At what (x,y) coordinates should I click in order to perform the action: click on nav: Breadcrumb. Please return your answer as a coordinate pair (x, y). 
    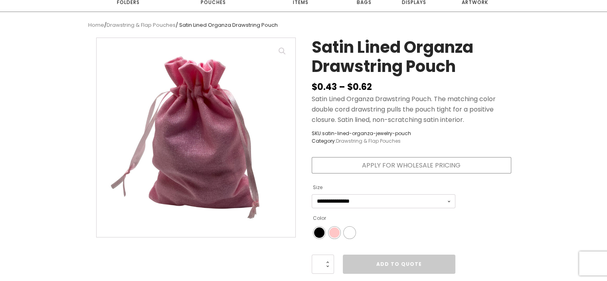
    Looking at the image, I should click on (304, 25).